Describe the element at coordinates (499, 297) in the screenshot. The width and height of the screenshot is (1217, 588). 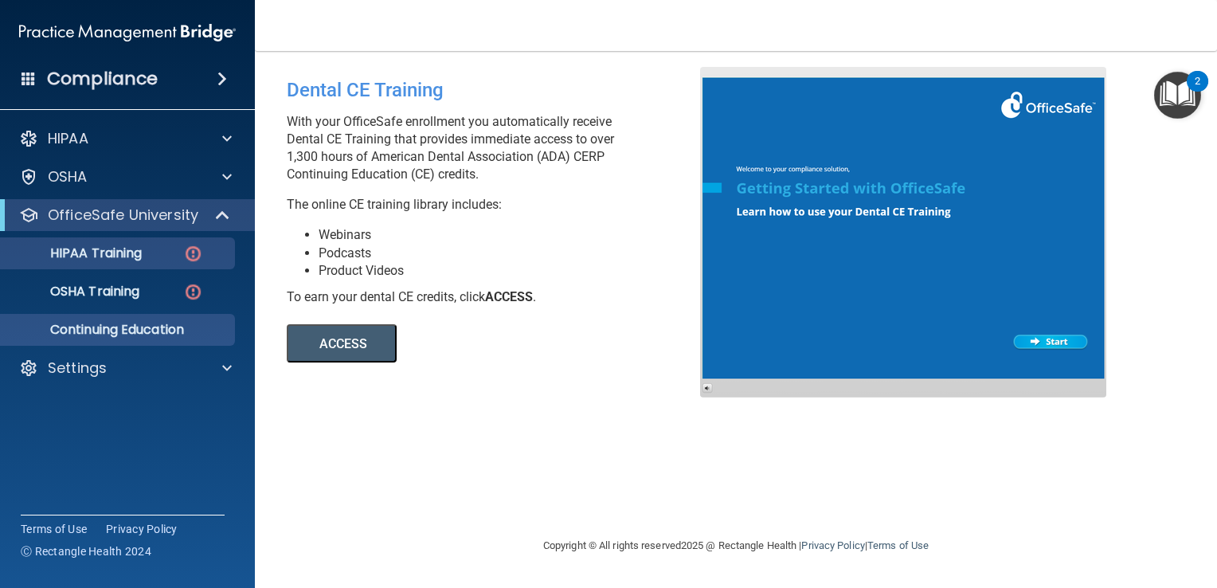
I see `div: To earn your dental CE credits, click .` at that location.